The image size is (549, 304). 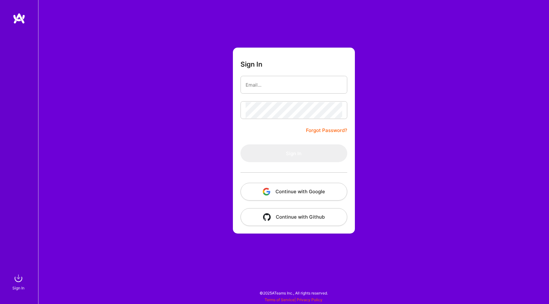 I want to click on h3: Sign In, so click(x=251, y=64).